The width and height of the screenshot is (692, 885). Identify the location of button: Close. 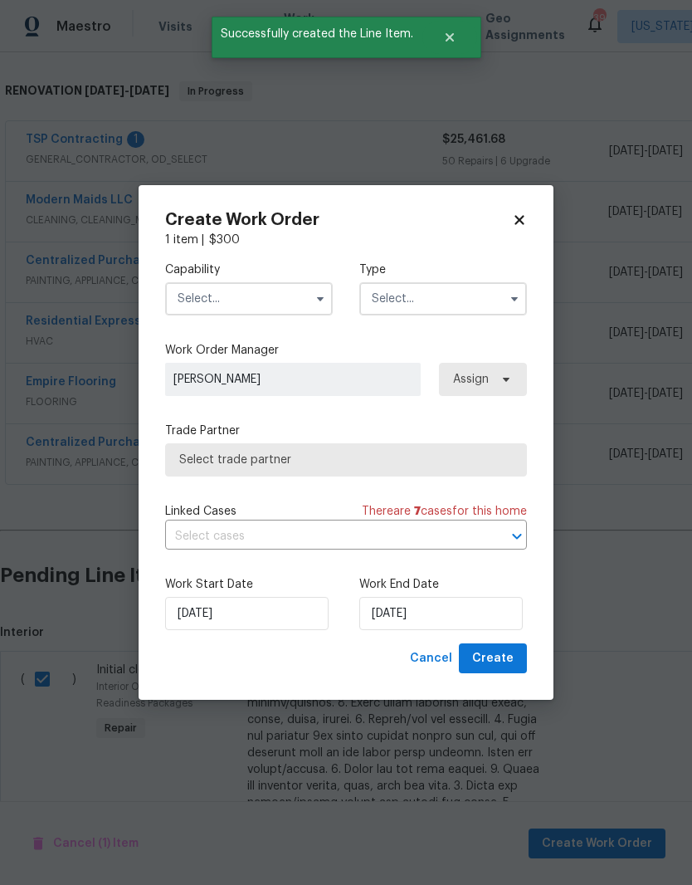
(450, 37).